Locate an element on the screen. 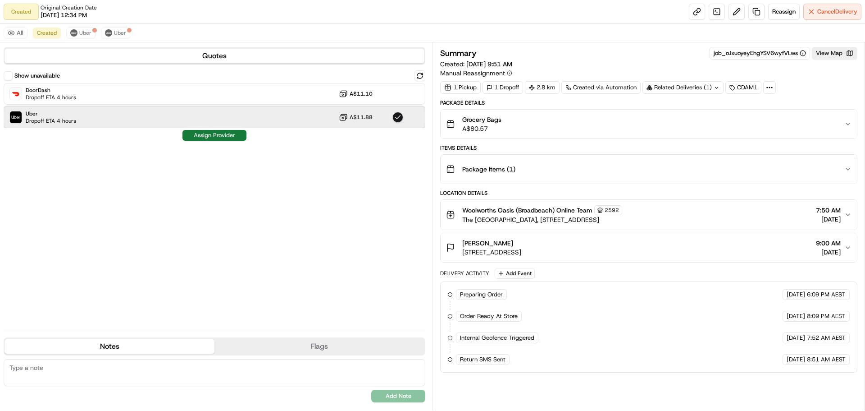  button: Assign Provider is located at coordinates (215, 135).